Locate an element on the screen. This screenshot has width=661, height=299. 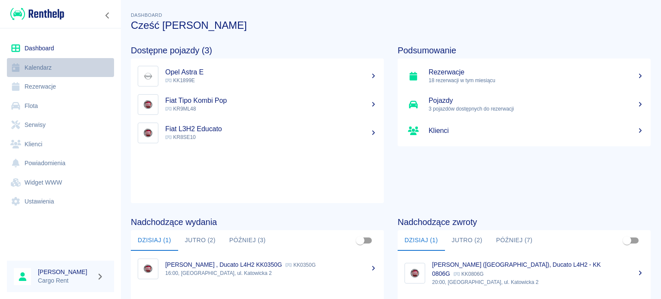
button: Zwiń nawigację is located at coordinates (108, 15).